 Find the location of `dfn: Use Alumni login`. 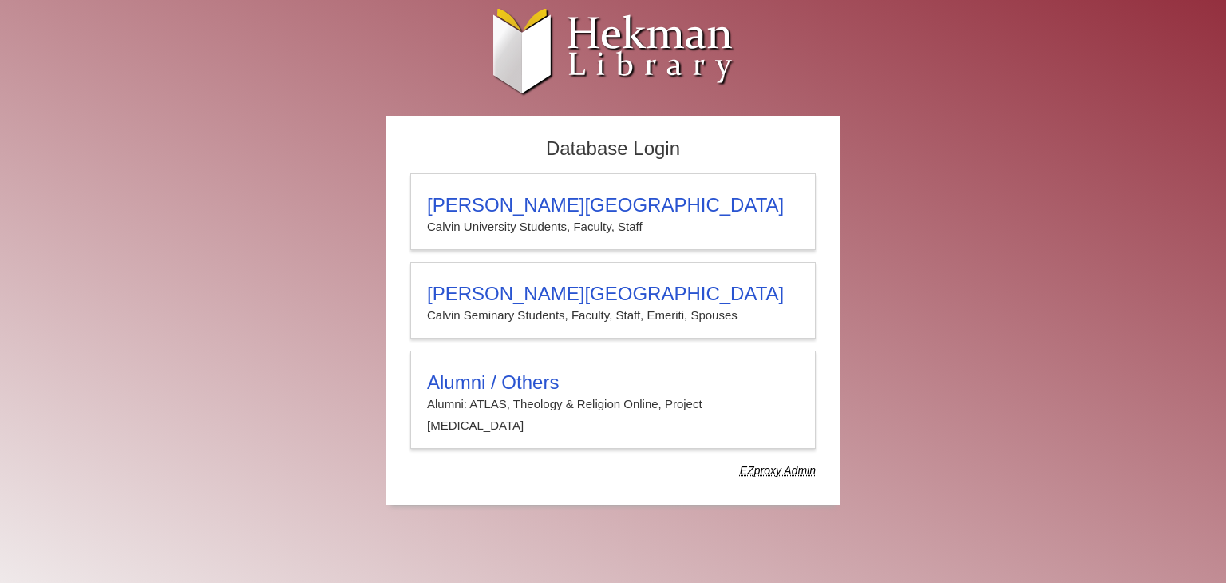

dfn: Use Alumni login is located at coordinates (777, 470).